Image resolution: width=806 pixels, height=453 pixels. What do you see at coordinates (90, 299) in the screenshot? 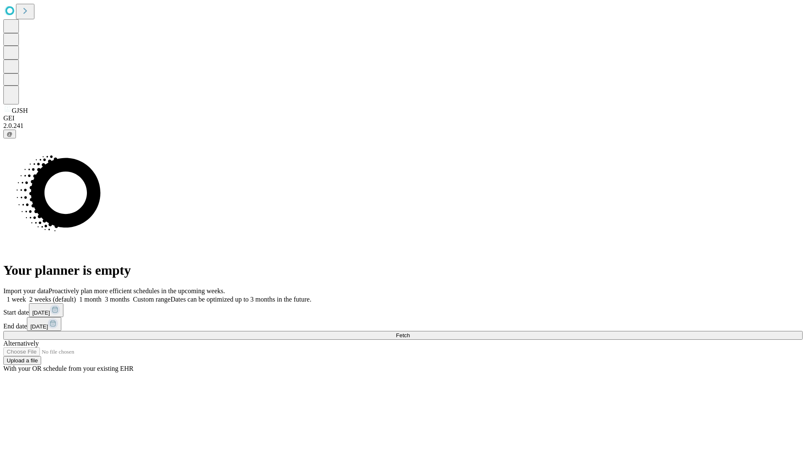
I see `span: 1 month` at bounding box center [90, 299].